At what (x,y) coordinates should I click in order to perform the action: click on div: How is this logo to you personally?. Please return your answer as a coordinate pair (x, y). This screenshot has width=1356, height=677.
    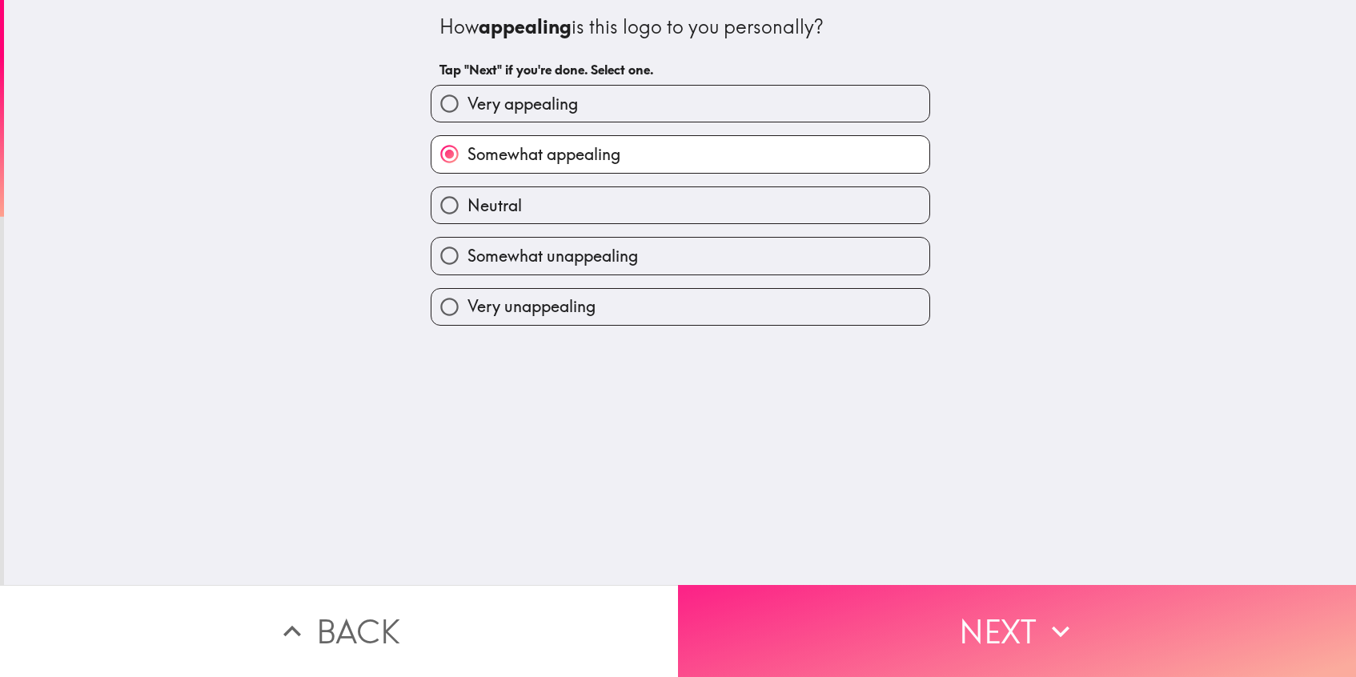
    Looking at the image, I should click on (681, 27).